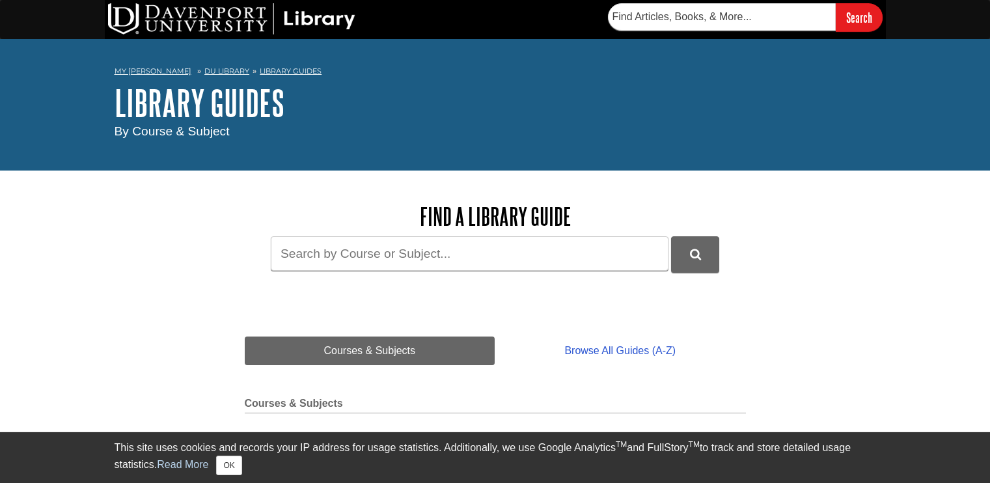 The image size is (990, 483). What do you see at coordinates (228, 465) in the screenshot?
I see `button: Close` at bounding box center [228, 465].